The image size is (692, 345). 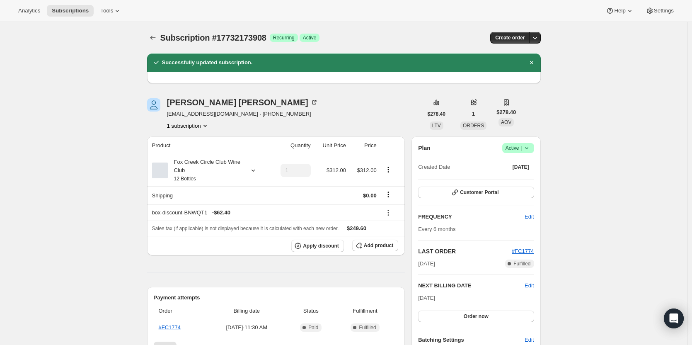 I want to click on button: Help, so click(x=620, y=11).